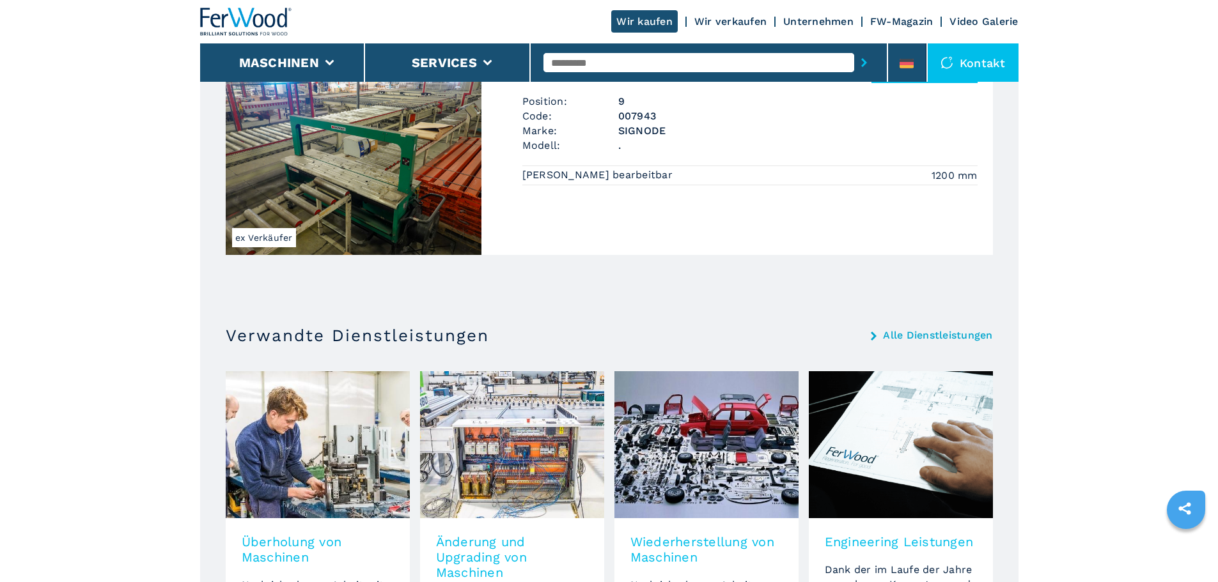  I want to click on a: Alle Dienstleistungen, so click(937, 336).